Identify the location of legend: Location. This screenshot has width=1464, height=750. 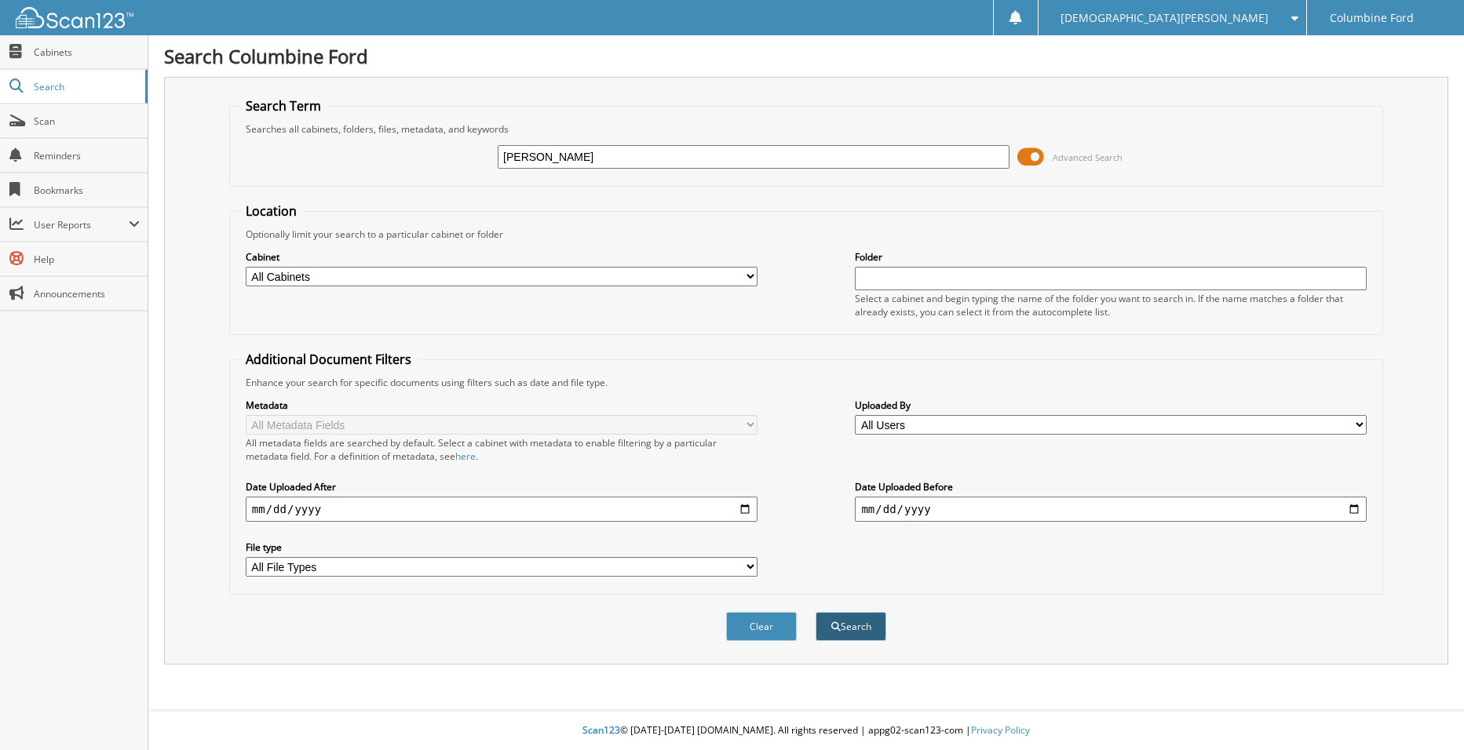
(271, 211).